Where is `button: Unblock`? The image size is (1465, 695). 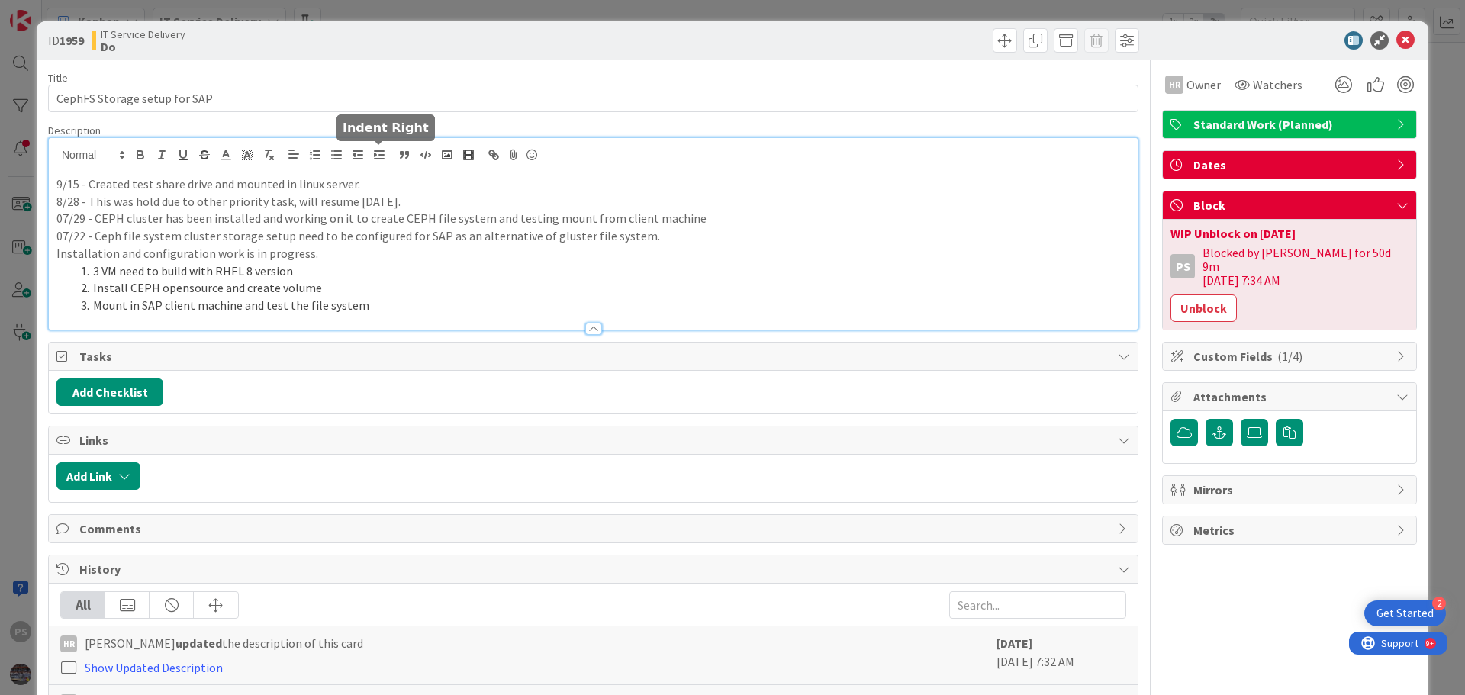
button: Unblock is located at coordinates (1204, 308).